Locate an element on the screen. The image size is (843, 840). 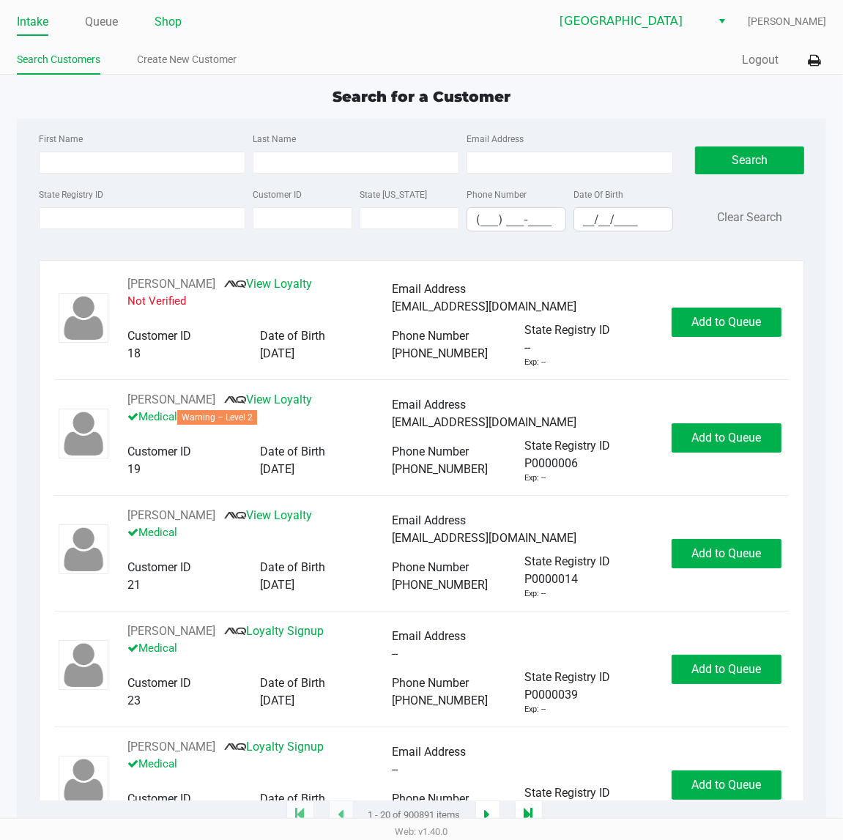
label: State Registry ID is located at coordinates (71, 195).